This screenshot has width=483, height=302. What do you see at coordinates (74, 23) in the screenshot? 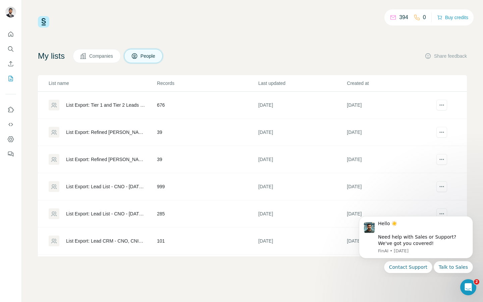
I see `div: Message content` at bounding box center [74, 23].